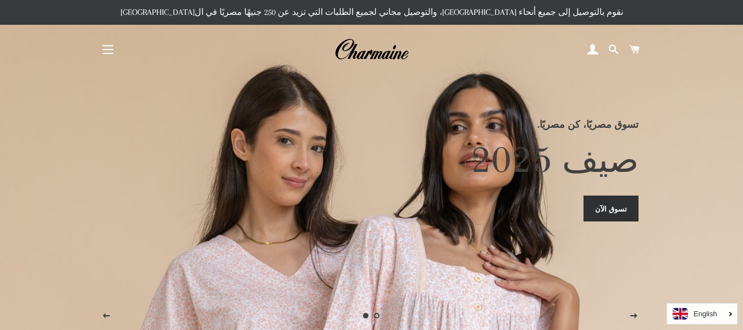 This screenshot has width=743, height=330. I want to click on font: تسوق الآن, so click(611, 209).